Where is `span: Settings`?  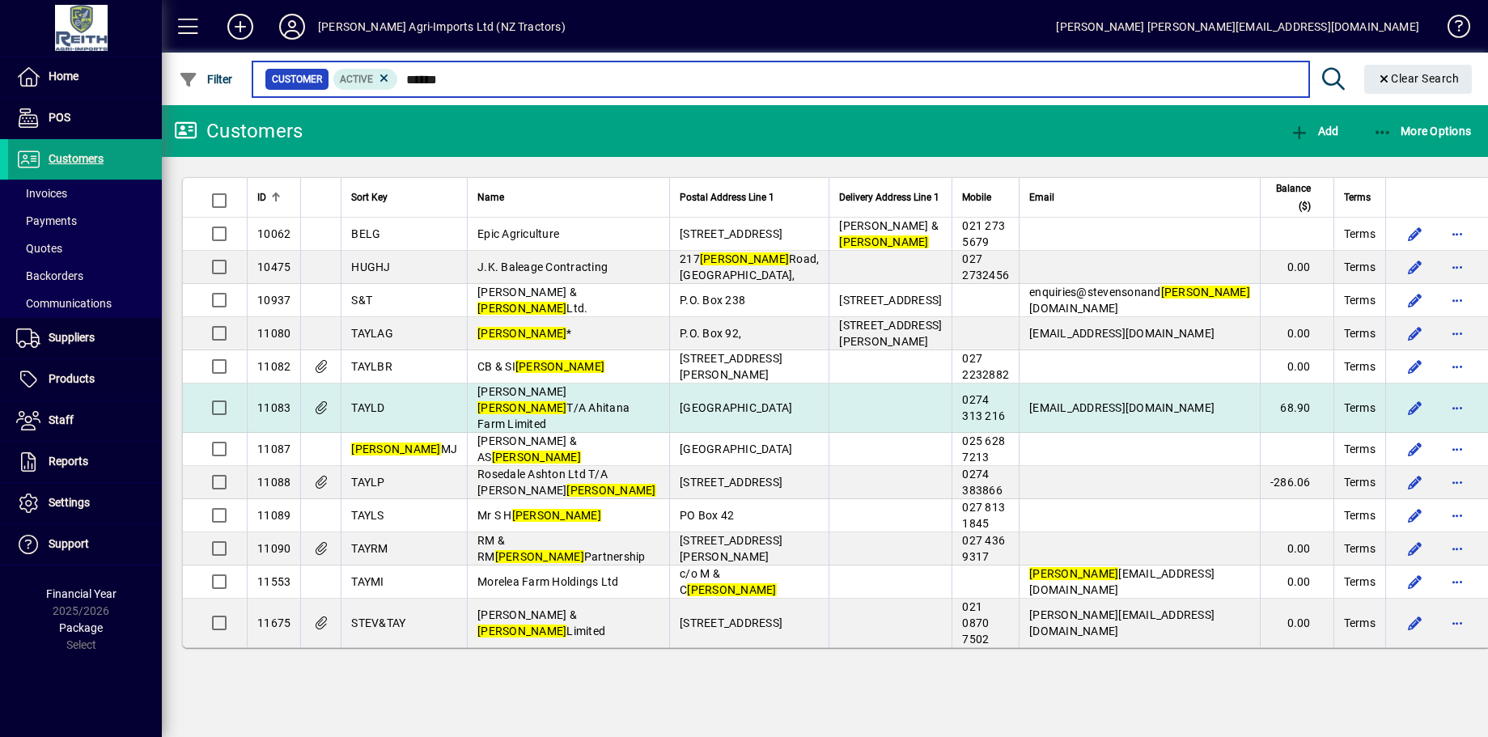
span: Settings is located at coordinates (69, 503).